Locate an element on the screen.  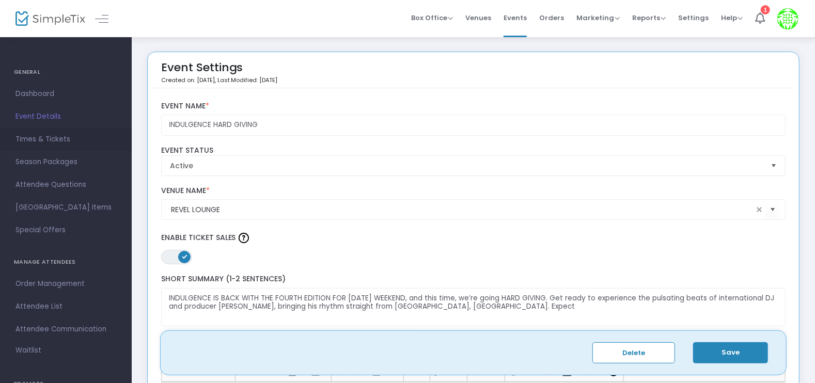
button: Delete is located at coordinates (634, 353).